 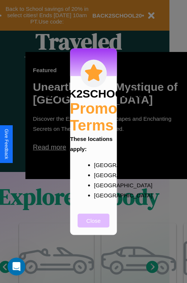 What do you see at coordinates (93, 117) in the screenshot?
I see `h2: Promo Terms` at bounding box center [93, 117].